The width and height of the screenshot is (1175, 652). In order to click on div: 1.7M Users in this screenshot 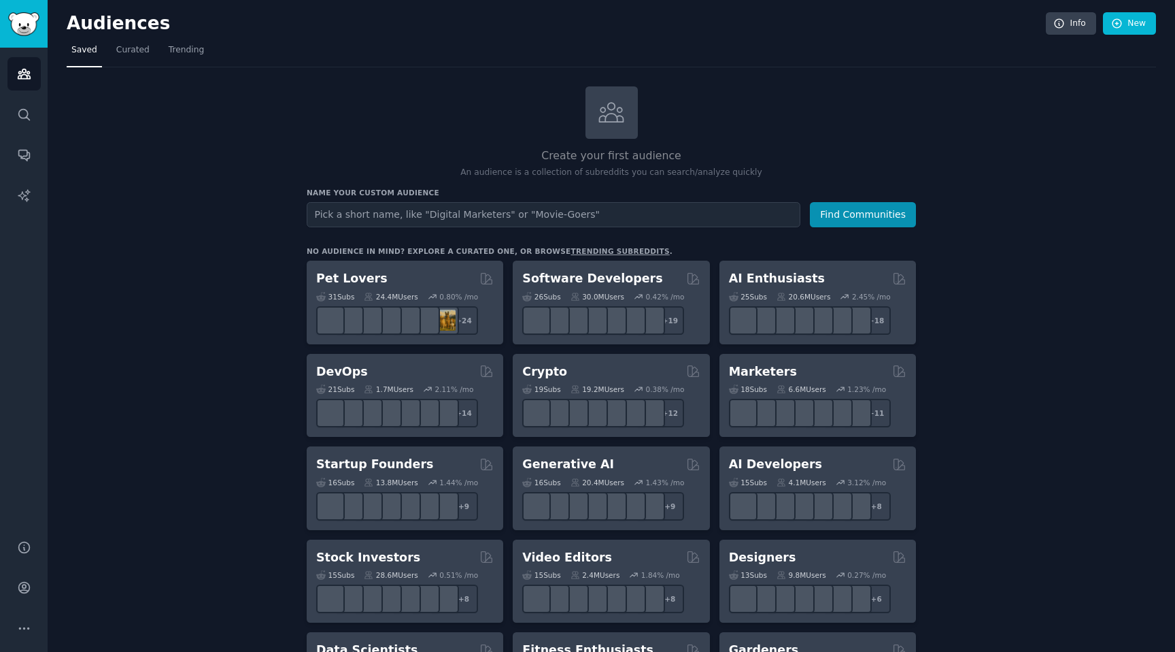, I will do `click(388, 389)`.